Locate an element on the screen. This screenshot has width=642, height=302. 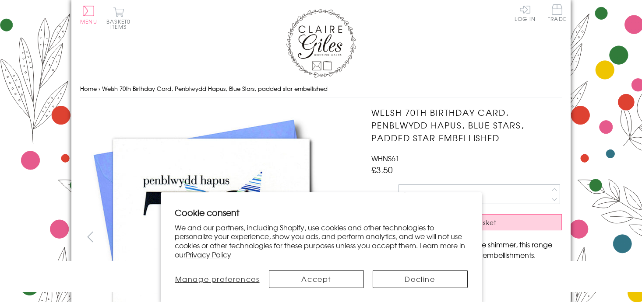
a: Trade is located at coordinates (557, 14).